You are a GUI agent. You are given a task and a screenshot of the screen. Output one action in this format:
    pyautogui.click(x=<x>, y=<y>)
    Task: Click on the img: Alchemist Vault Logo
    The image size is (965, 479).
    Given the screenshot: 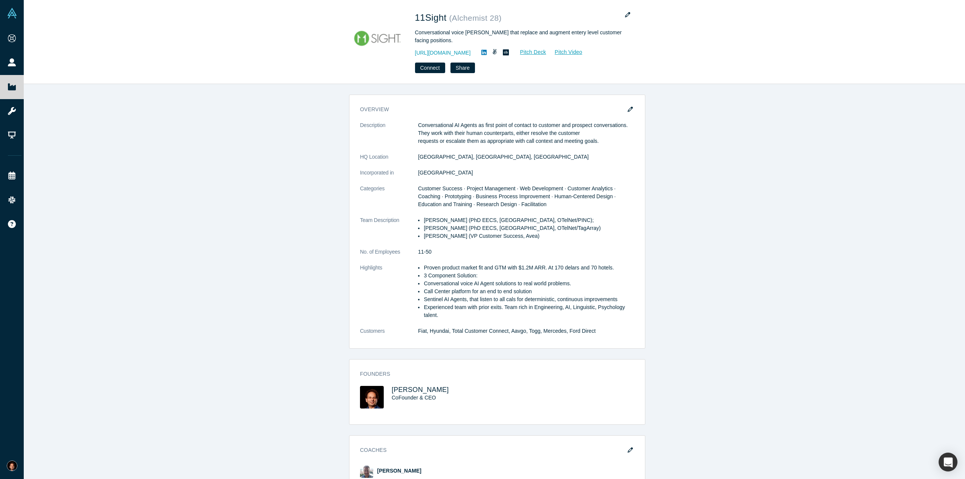 What is the action you would take?
    pyautogui.click(x=12, y=13)
    